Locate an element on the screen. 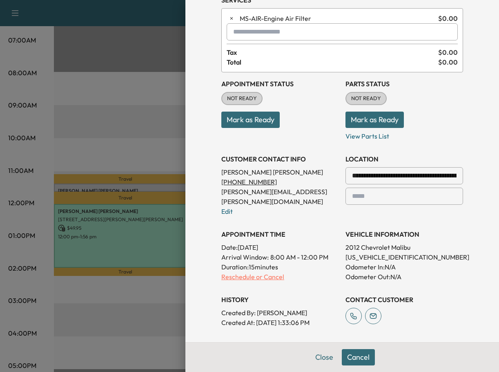 Image resolution: width=499 pixels, height=372 pixels. a: Edit is located at coordinates (227, 211).